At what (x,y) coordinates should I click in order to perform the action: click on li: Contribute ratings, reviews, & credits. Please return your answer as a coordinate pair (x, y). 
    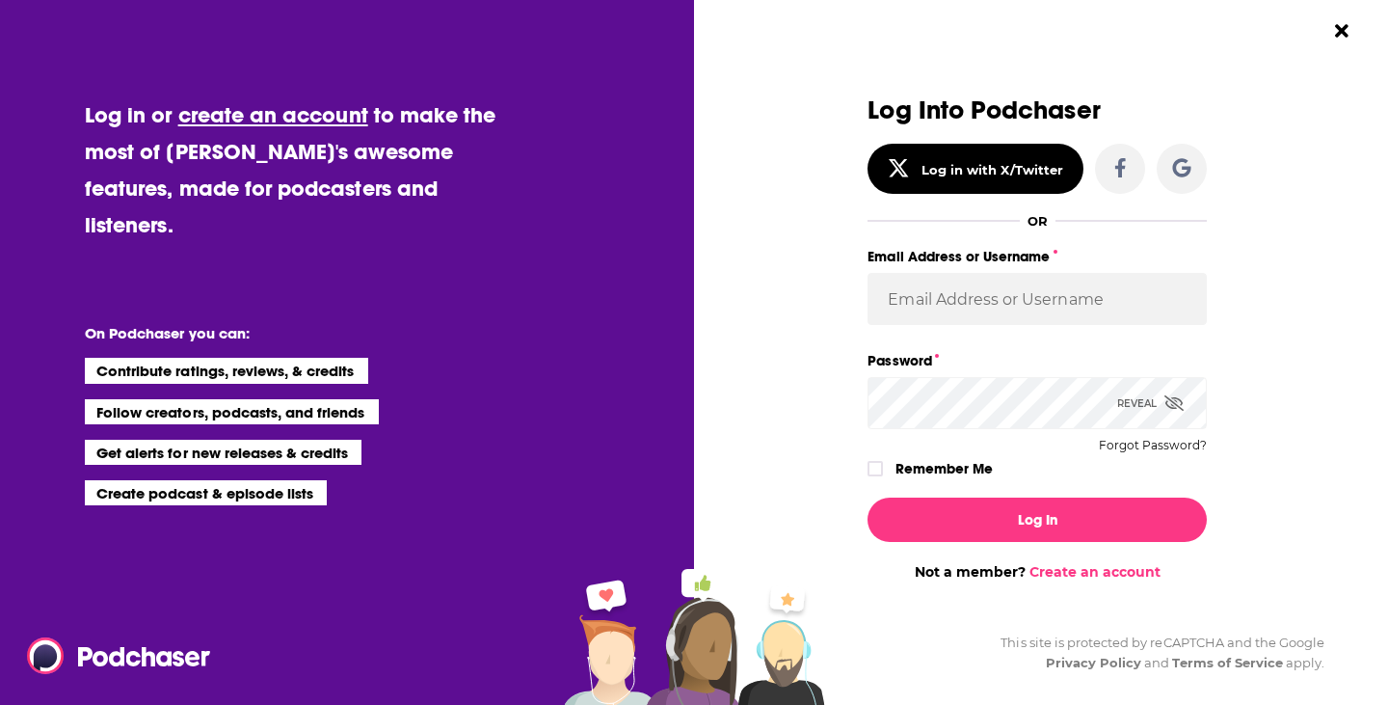
    Looking at the image, I should click on (227, 370).